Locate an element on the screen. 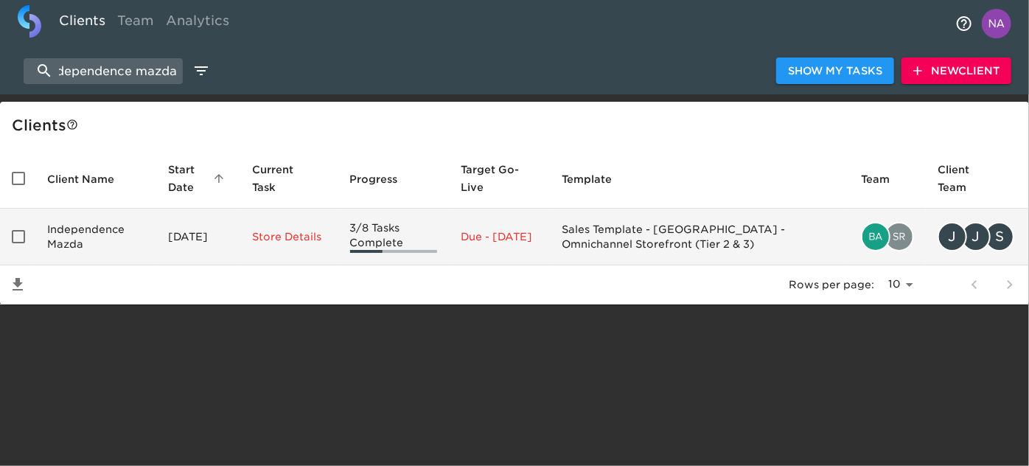 This screenshot has width=1029, height=466. div: Client s is located at coordinates (518, 125).